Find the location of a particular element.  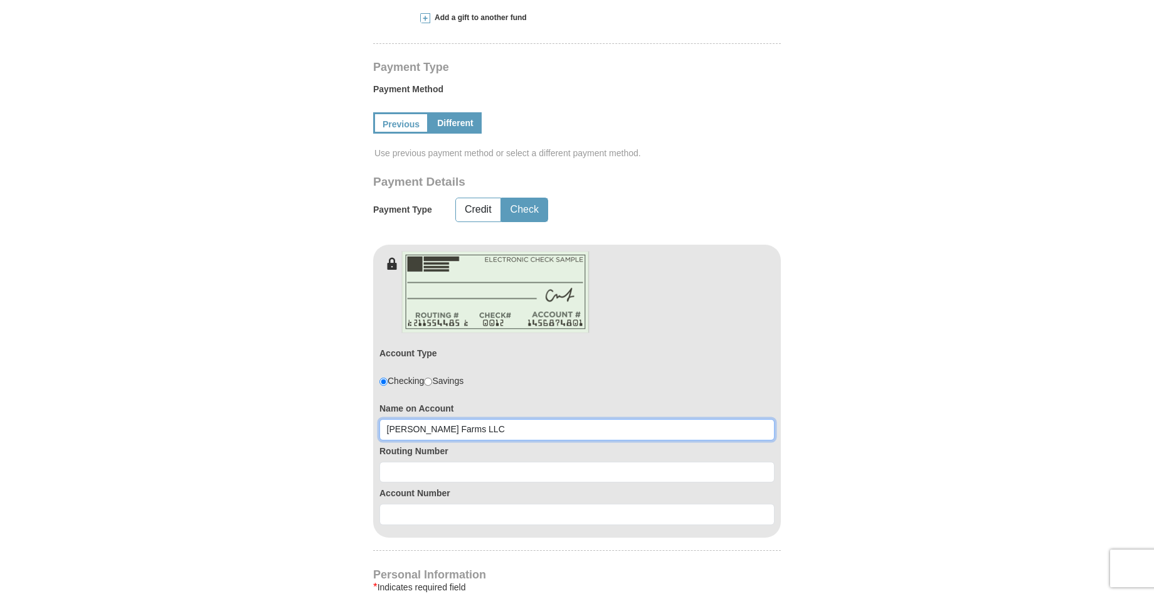

button: Check is located at coordinates (524, 209).